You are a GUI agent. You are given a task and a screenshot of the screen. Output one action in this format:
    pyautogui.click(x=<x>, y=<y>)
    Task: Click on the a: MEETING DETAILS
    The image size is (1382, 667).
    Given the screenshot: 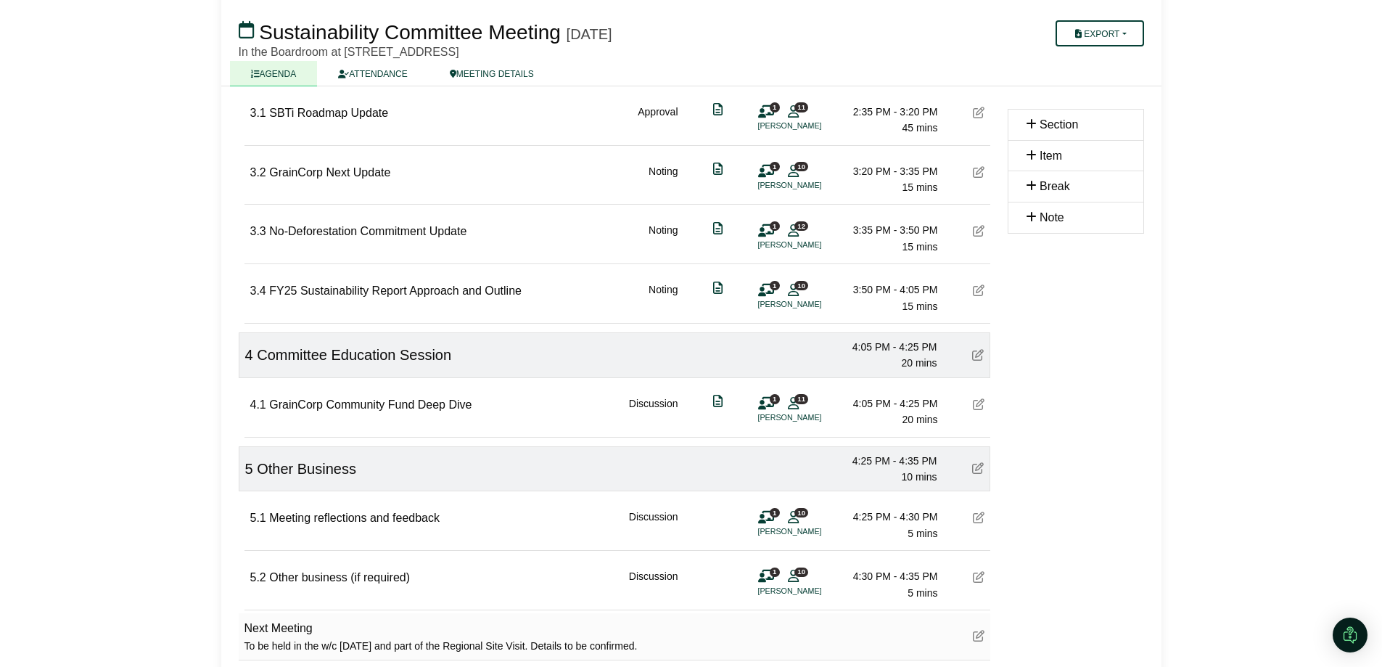 What is the action you would take?
    pyautogui.click(x=492, y=73)
    